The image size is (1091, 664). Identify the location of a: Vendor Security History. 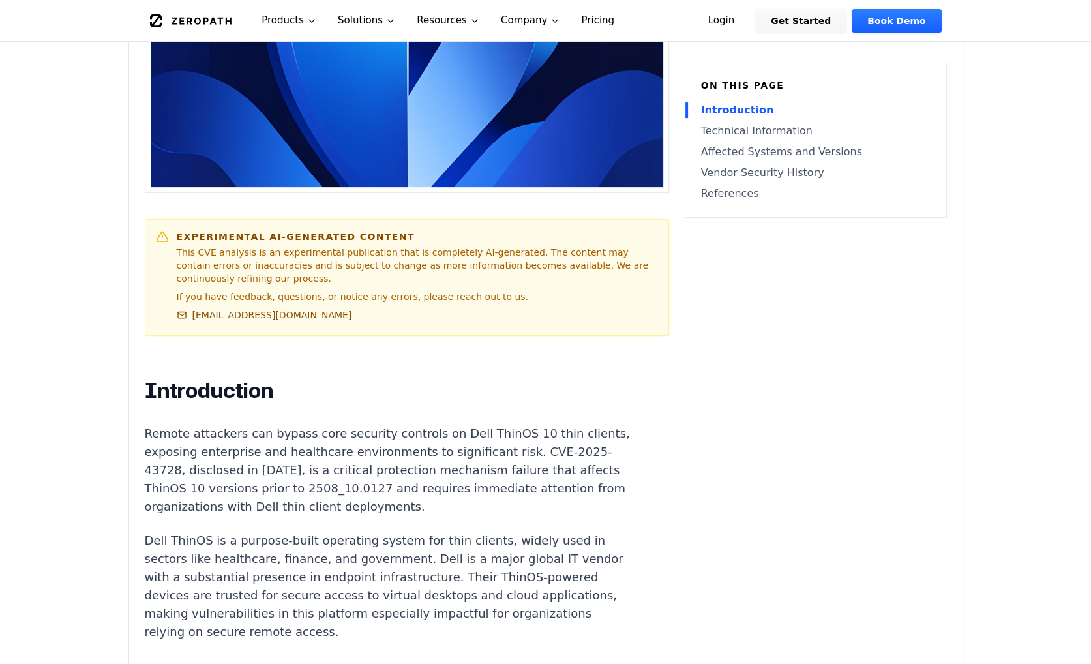
(816, 173).